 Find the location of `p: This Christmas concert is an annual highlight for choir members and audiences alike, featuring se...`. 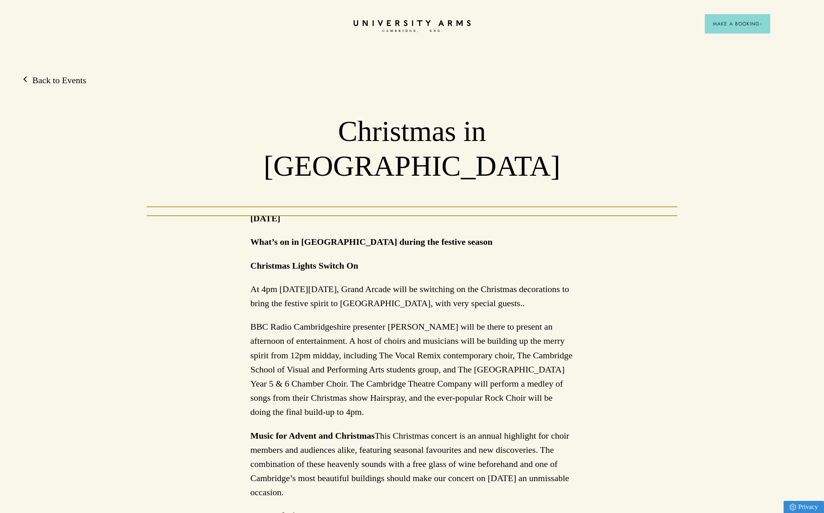

p: This Christmas concert is an annual highlight for choir members and audiences alike, featuring se... is located at coordinates (412, 465).